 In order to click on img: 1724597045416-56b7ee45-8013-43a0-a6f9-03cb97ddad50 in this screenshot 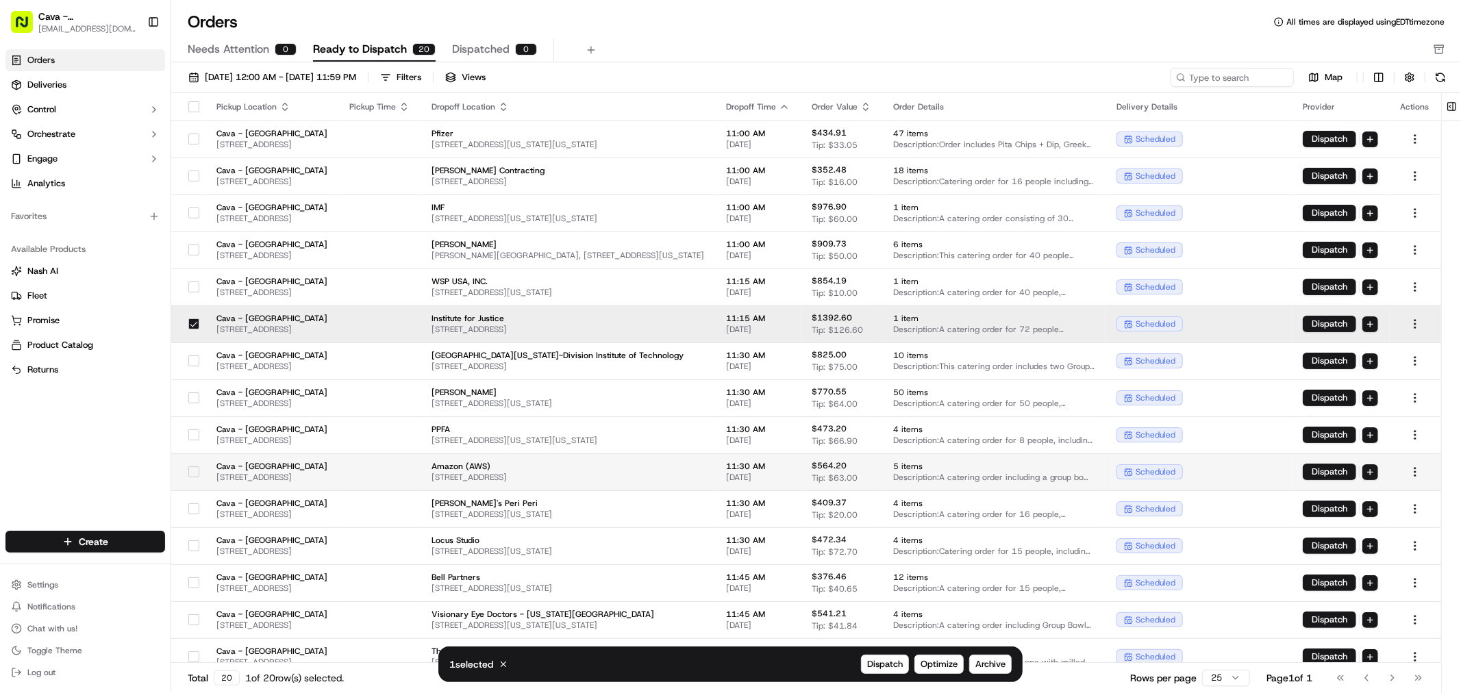, I will do `click(41, 143)`.